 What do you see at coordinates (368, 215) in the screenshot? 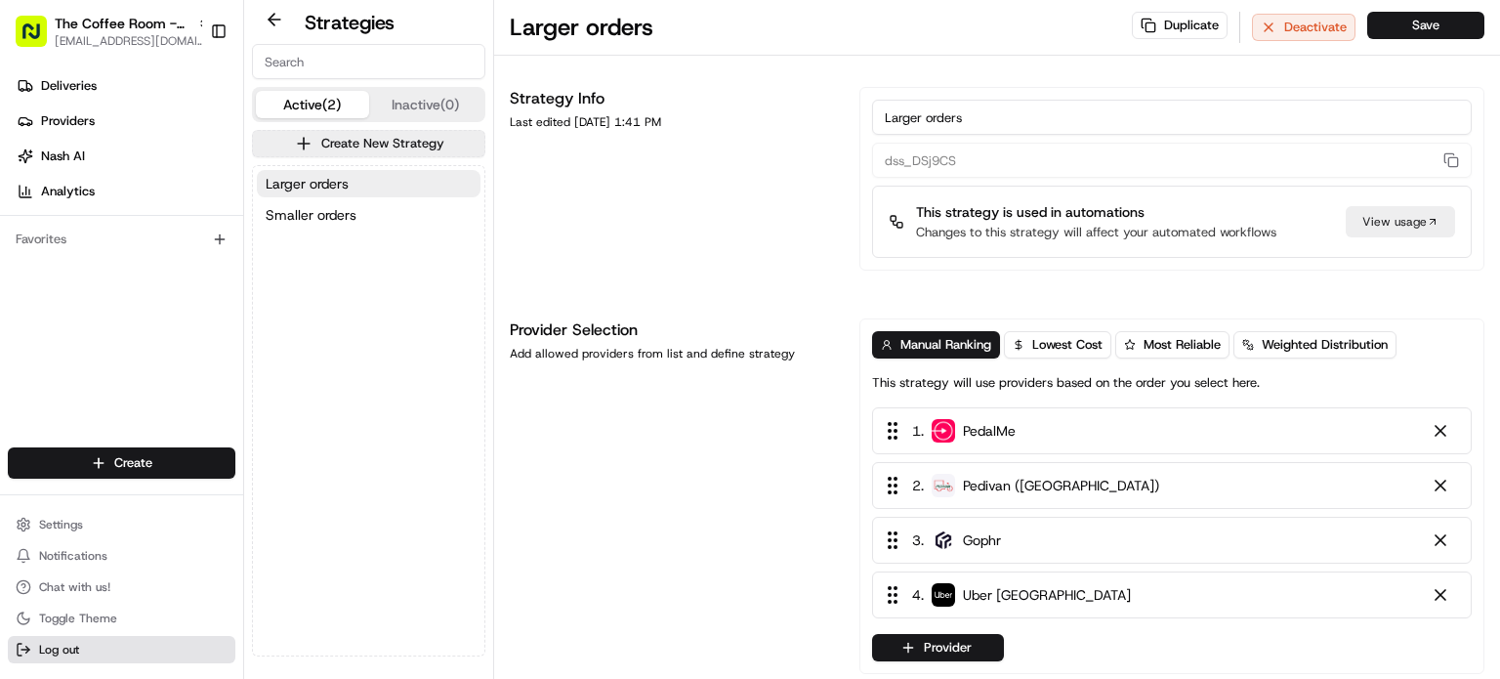
I see `a: Smaller orders` at bounding box center [368, 215].